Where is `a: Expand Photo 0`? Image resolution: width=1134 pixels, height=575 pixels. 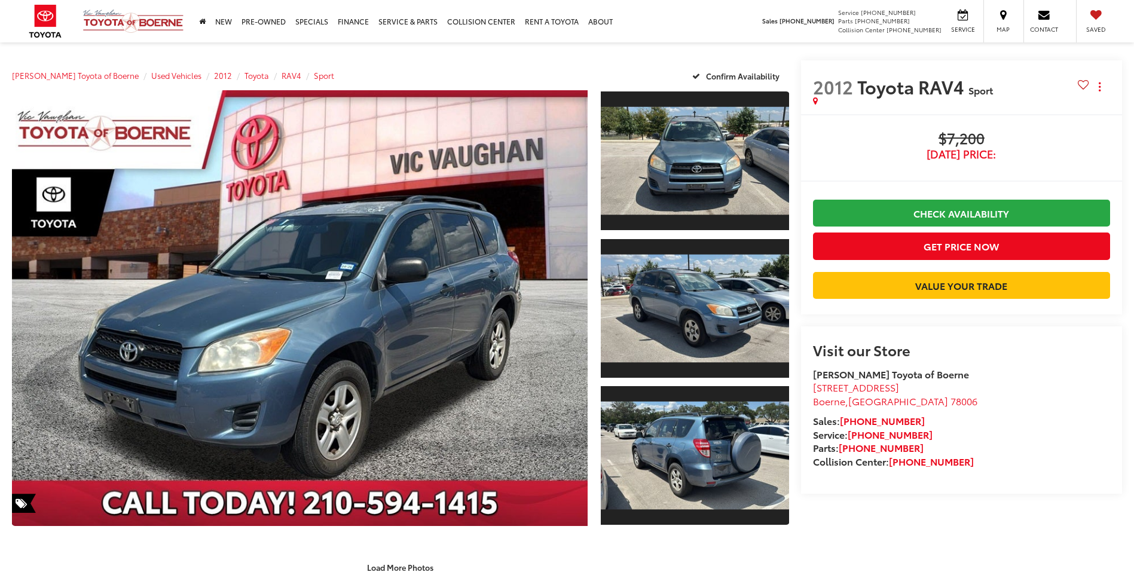
a: Expand Photo 0 is located at coordinates (300, 308).